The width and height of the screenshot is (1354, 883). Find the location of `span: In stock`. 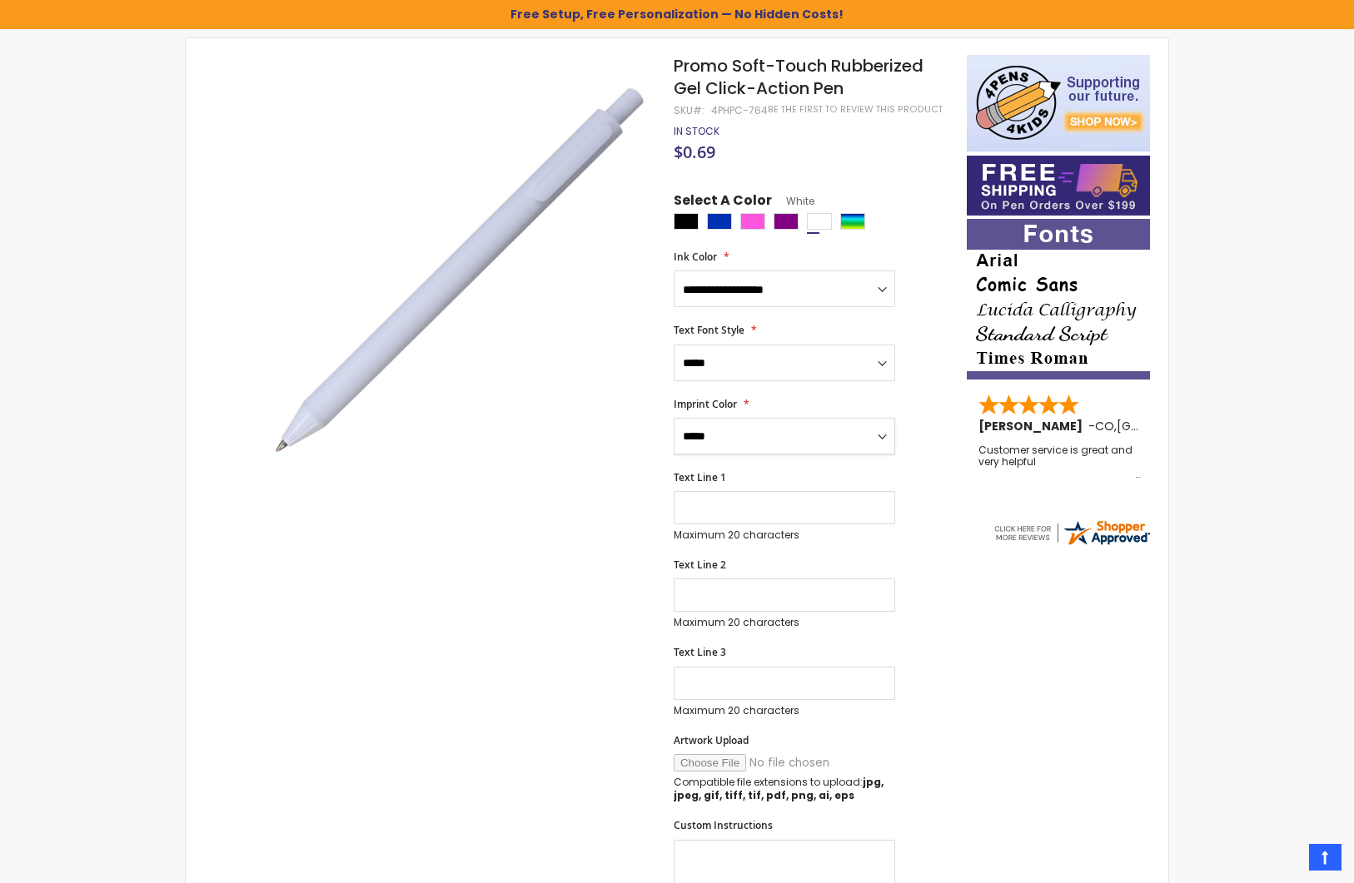

span: In stock is located at coordinates (696, 131).